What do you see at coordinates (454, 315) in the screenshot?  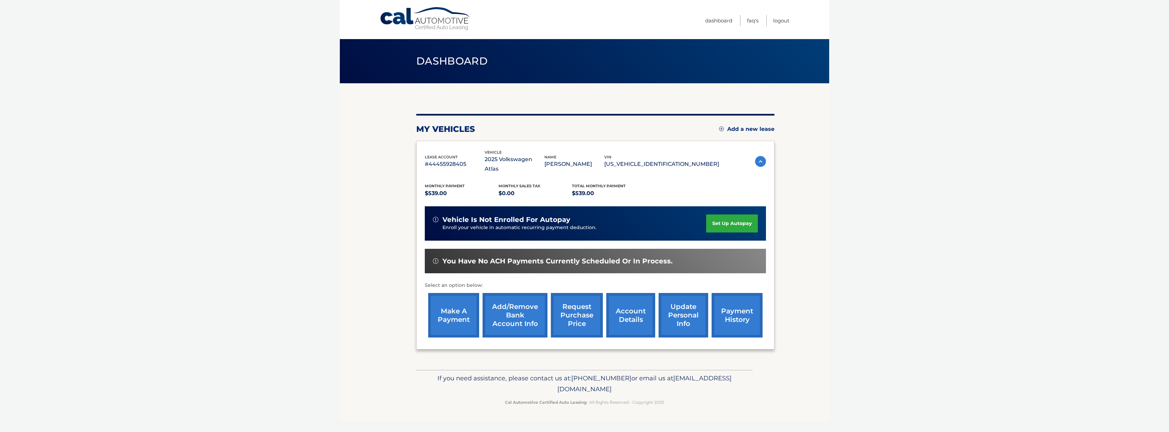 I see `a: make a payment` at bounding box center [454, 315].